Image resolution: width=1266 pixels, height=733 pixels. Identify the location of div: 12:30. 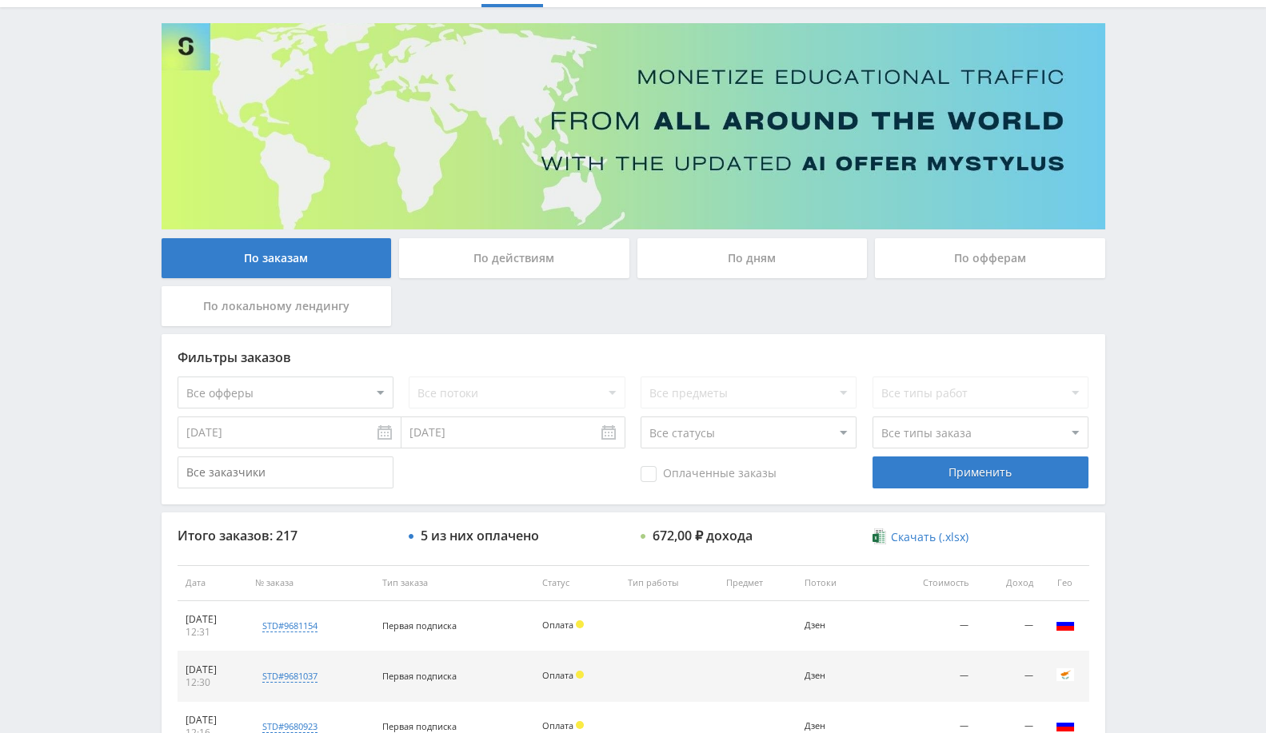
(213, 683).